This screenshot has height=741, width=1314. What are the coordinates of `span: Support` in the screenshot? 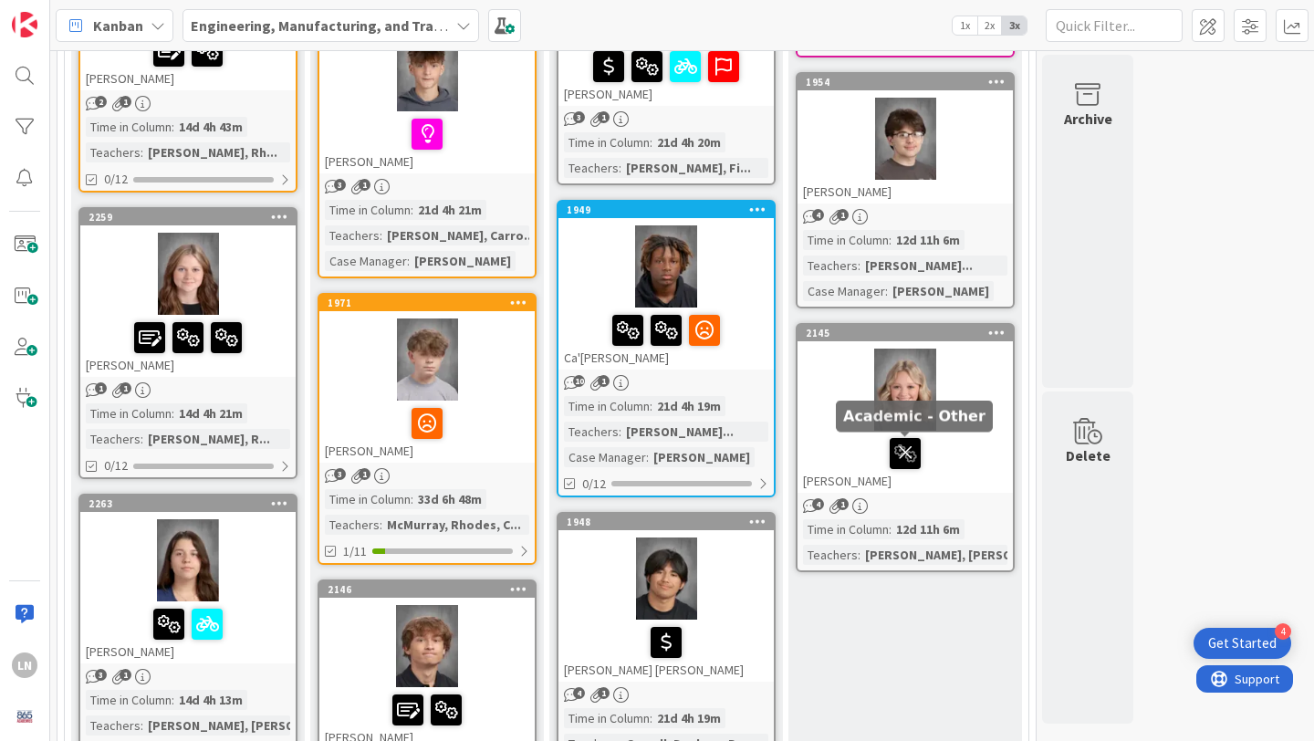 It's located at (60, 14).